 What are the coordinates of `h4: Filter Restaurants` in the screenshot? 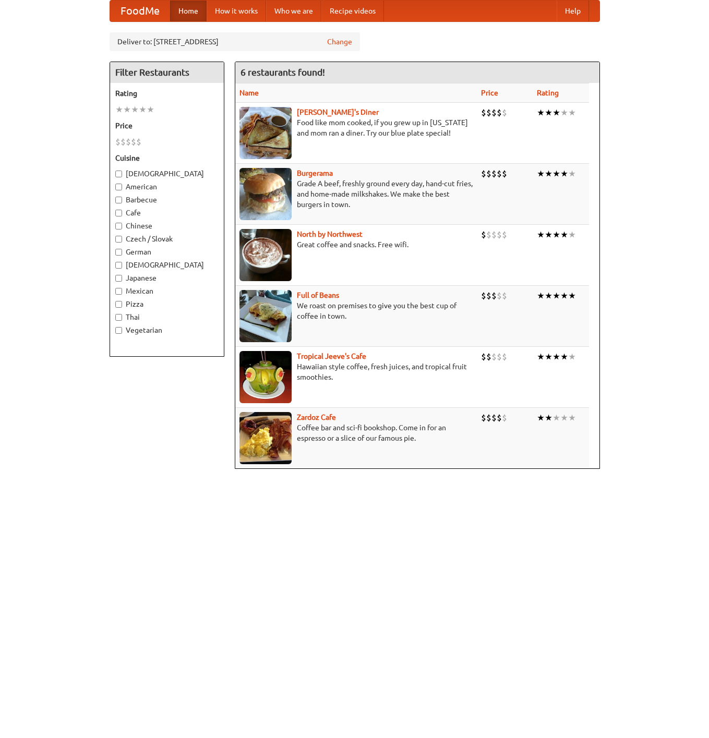 It's located at (167, 73).